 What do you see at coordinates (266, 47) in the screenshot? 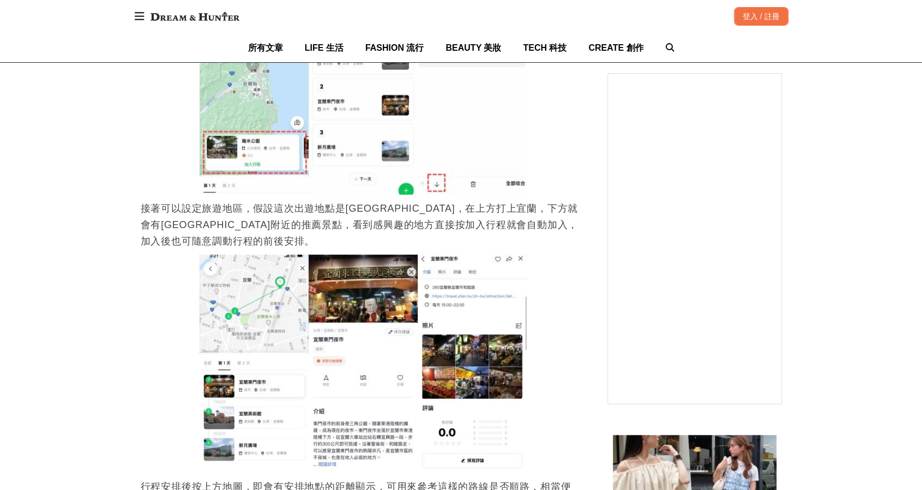
I see `span: 所有文章` at bounding box center [266, 47].